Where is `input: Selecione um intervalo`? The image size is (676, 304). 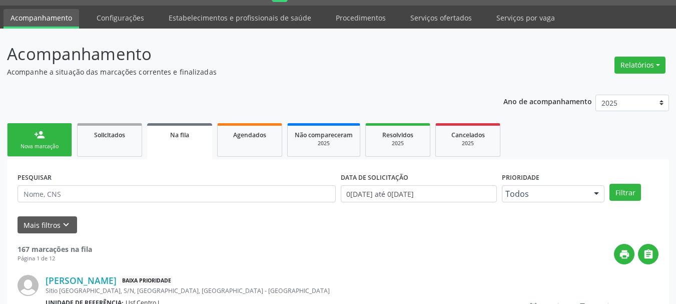 input: Selecione um intervalo is located at coordinates (419, 194).